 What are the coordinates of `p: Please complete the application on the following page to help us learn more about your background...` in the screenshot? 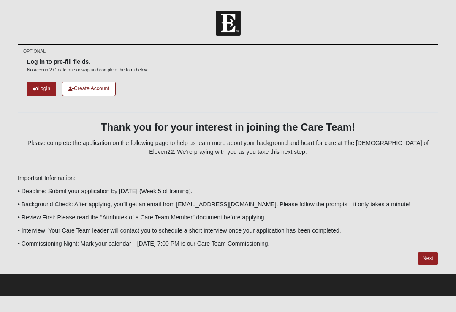 It's located at (228, 148).